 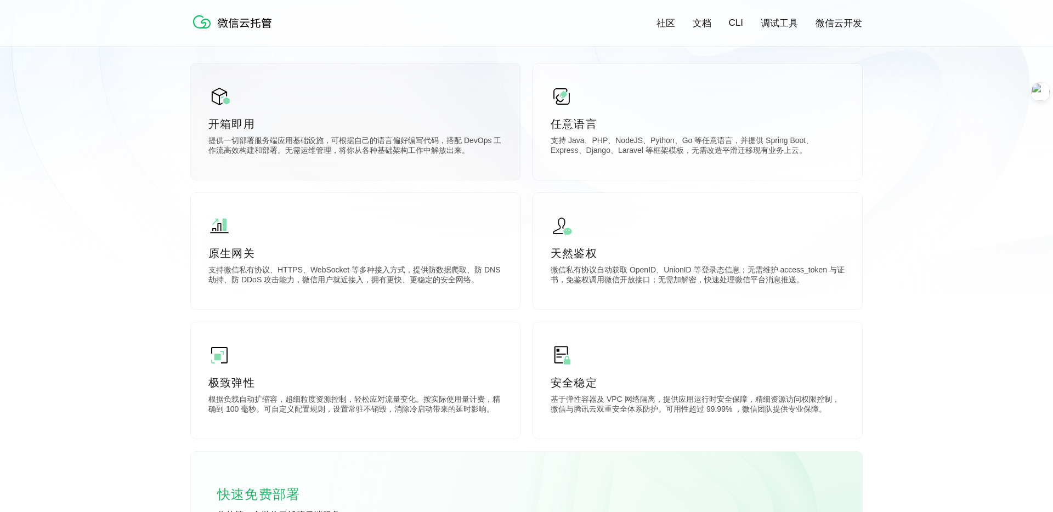 What do you see at coordinates (839, 23) in the screenshot?
I see `a: 微信云开发` at bounding box center [839, 23].